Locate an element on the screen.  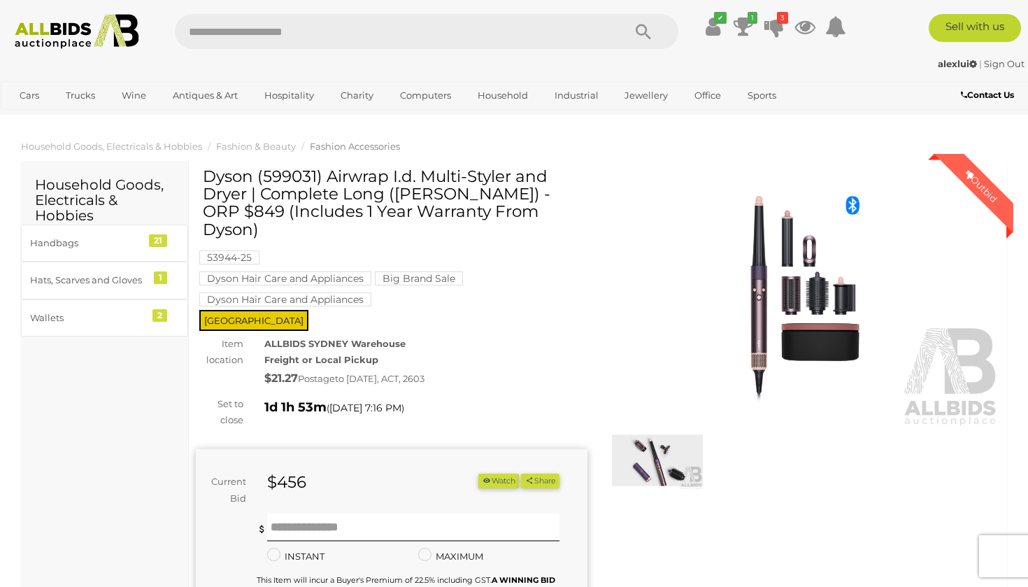
button: Share is located at coordinates (540, 481).